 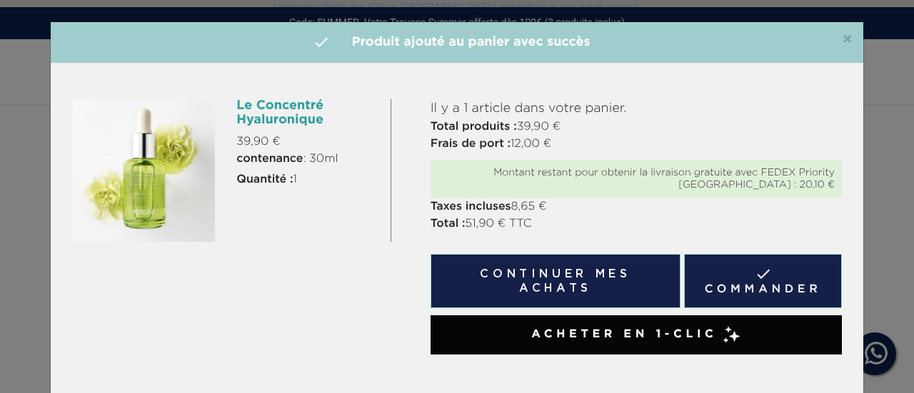 I want to click on strong: Taxes incluses, so click(x=471, y=207).